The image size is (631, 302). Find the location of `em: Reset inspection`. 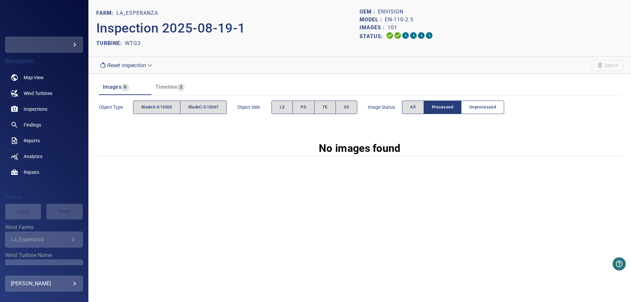

em: Reset inspection is located at coordinates (126, 65).